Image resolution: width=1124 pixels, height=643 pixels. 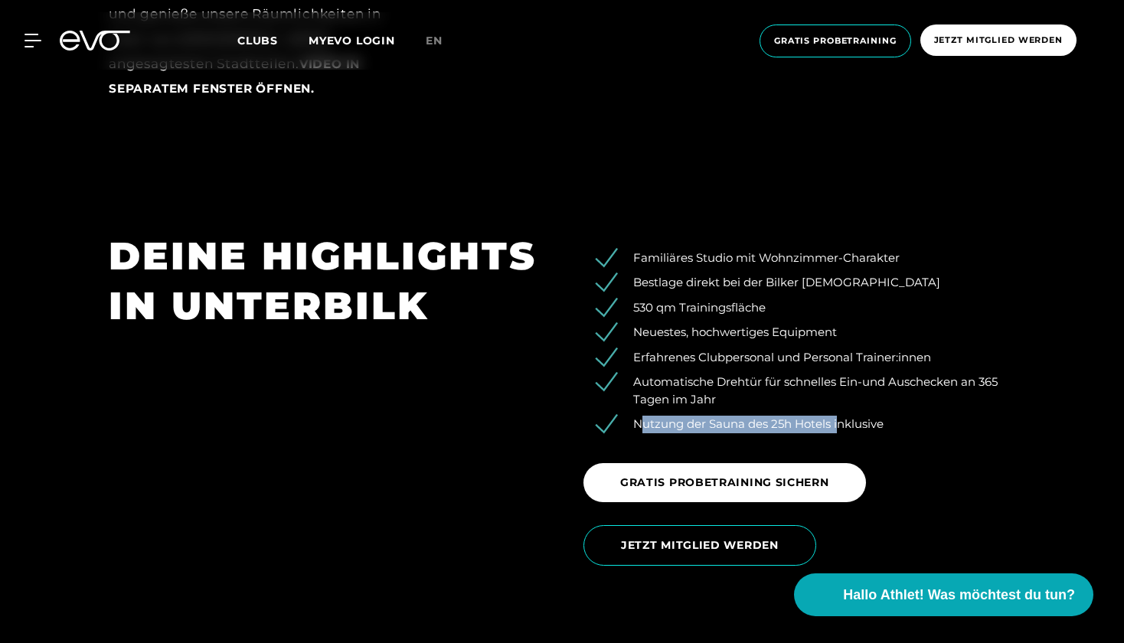 I want to click on span: Gratis Probetraining, so click(x=835, y=41).